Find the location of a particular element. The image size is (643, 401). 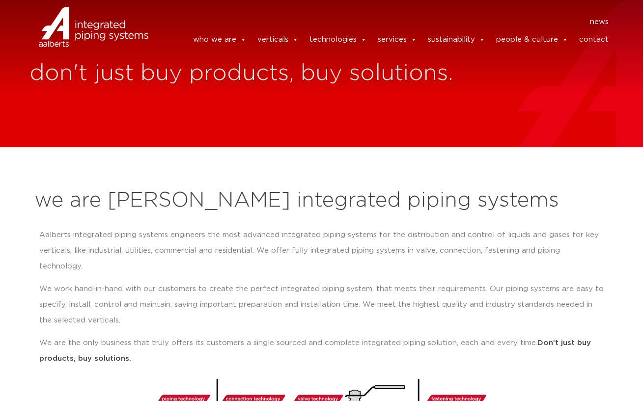

p: Aalberts integrated piping systems engineers the most advanced integrated piping systems for the ... is located at coordinates (322, 251).